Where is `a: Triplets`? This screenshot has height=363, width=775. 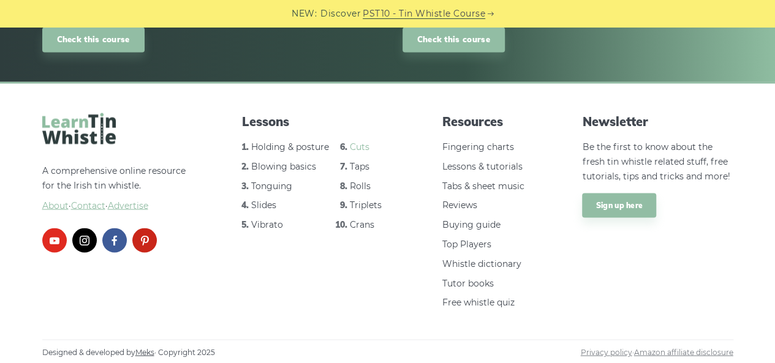 a: Triplets is located at coordinates (366, 205).